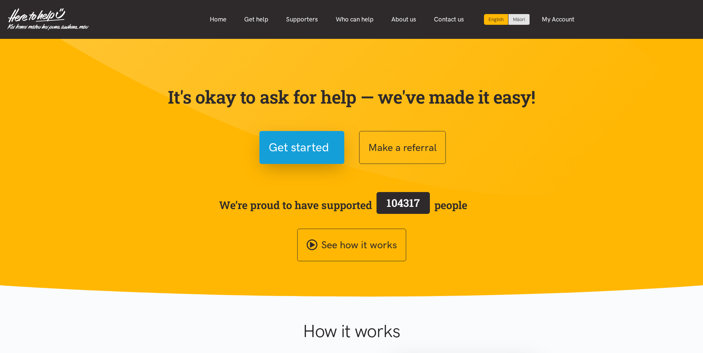 The width and height of the screenshot is (703, 353). What do you see at coordinates (558, 19) in the screenshot?
I see `a: My Account` at bounding box center [558, 19].